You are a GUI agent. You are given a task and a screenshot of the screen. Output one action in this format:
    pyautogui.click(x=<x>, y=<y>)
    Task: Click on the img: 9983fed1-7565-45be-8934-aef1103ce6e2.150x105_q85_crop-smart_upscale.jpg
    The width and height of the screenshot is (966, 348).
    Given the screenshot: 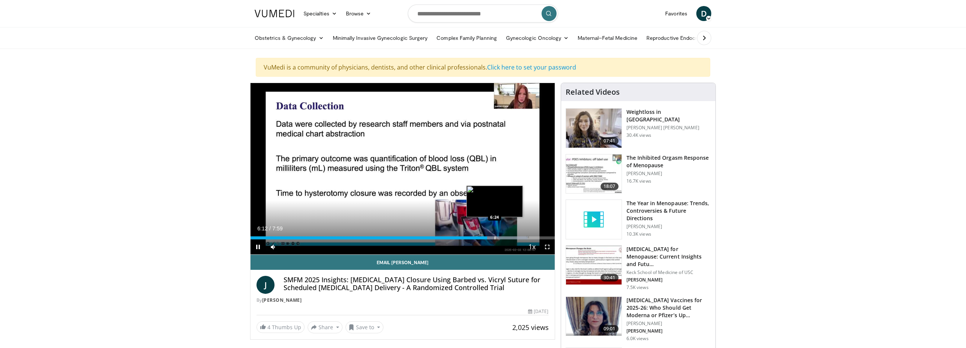 What is the action you would take?
    pyautogui.click(x=594, y=128)
    